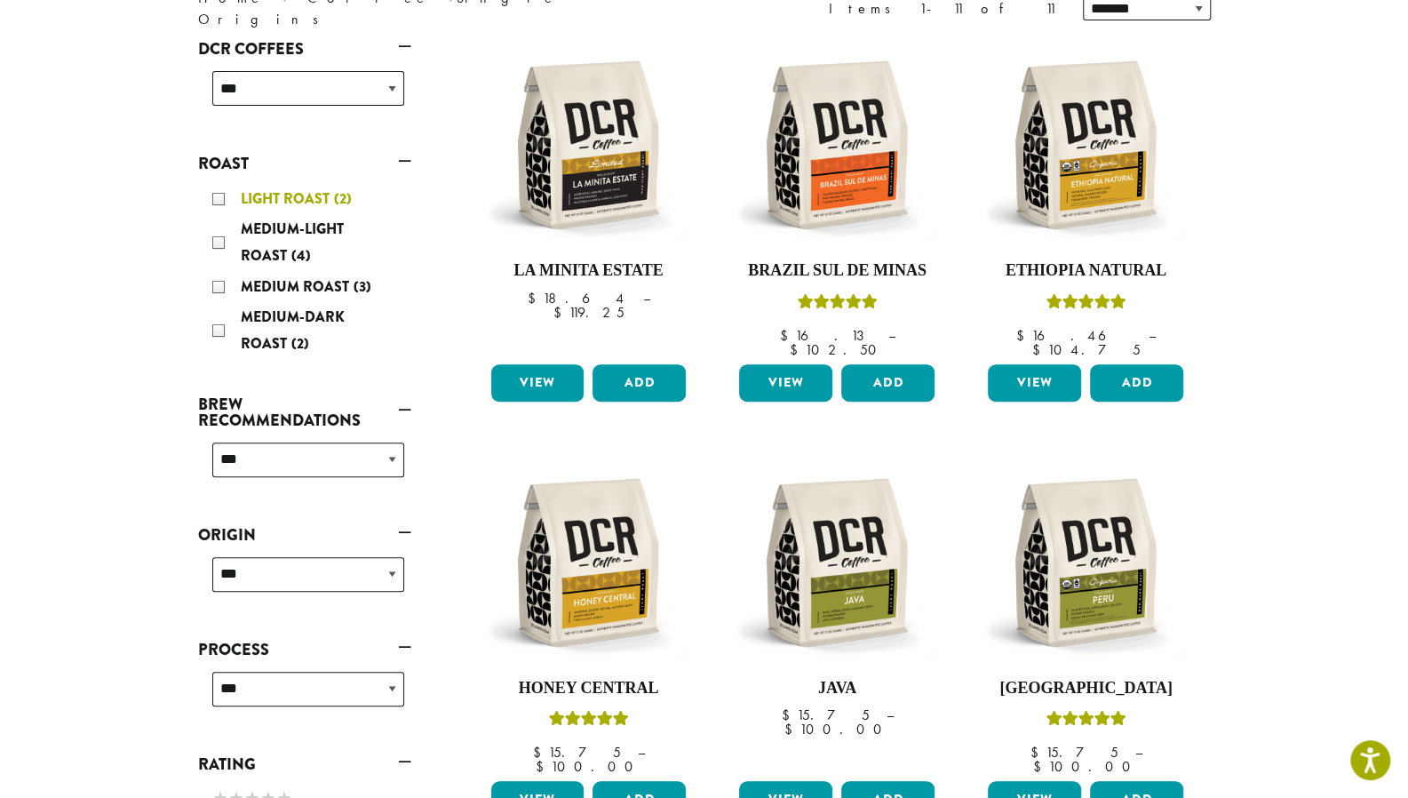  Describe the element at coordinates (292, 330) in the screenshot. I see `span: Medium-Dark Roast` at that location.